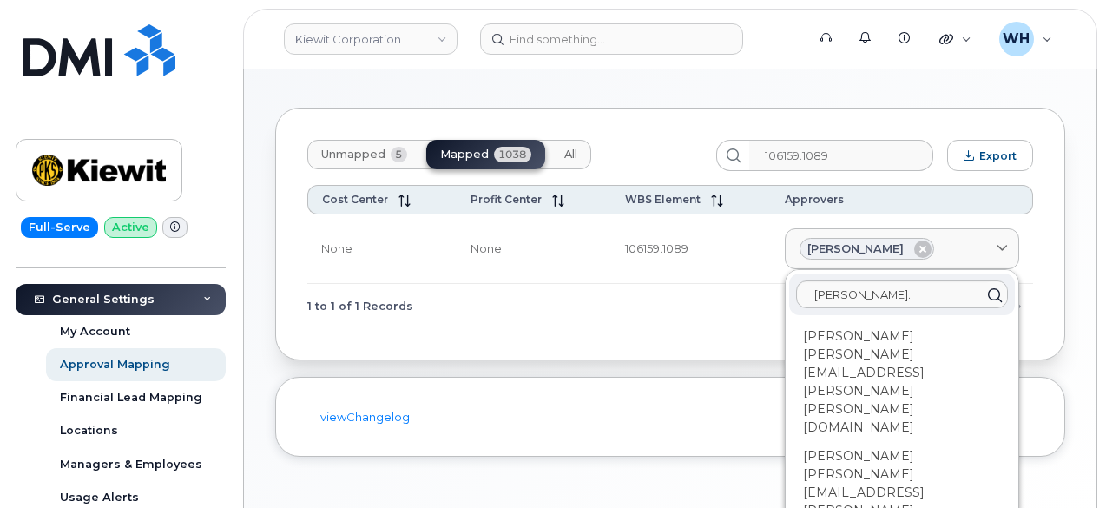 This screenshot has width=1106, height=508. Describe the element at coordinates (662, 199) in the screenshot. I see `span: WBS Element` at that location.